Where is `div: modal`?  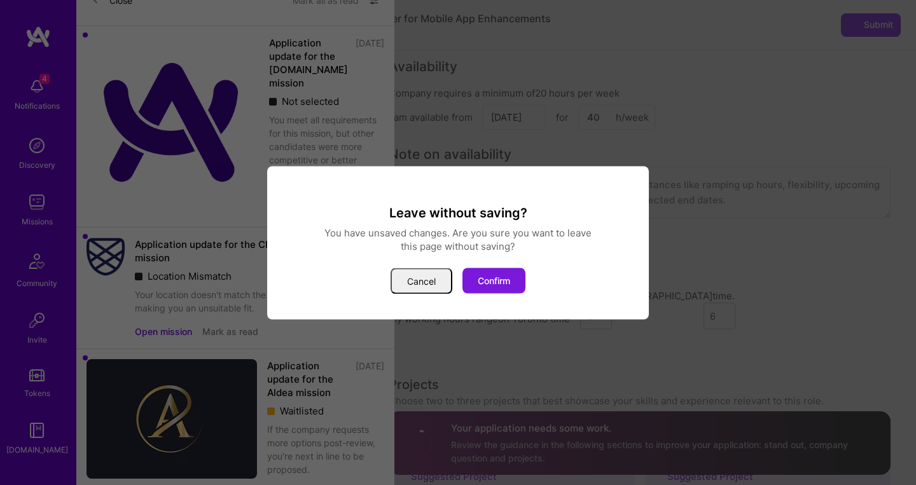 div: modal is located at coordinates (458, 242).